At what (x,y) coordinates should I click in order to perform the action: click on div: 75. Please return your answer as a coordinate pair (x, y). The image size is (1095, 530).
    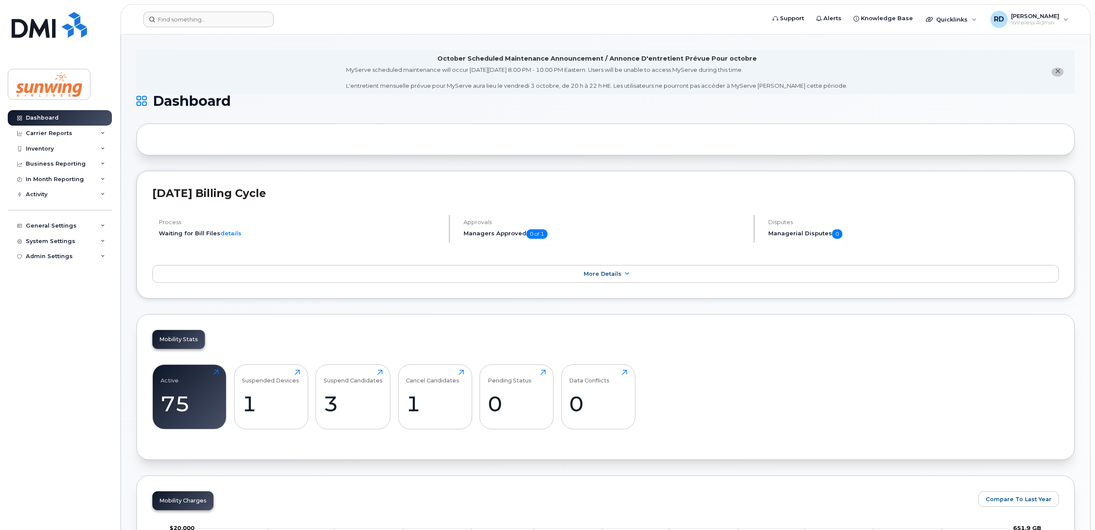
    Looking at the image, I should click on (189, 404).